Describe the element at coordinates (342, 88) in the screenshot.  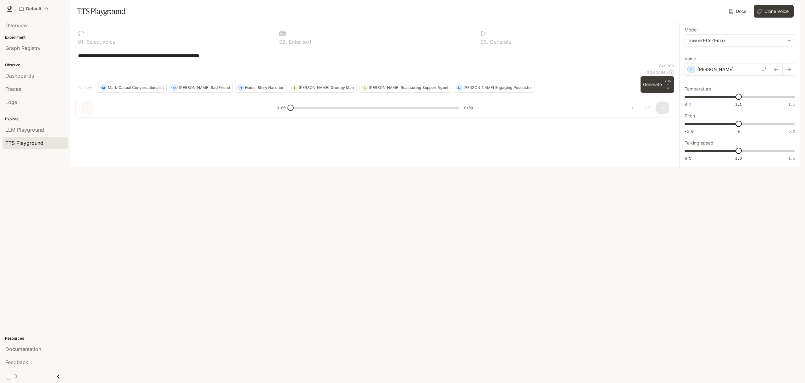
I see `p: Grumpy Man` at that location.